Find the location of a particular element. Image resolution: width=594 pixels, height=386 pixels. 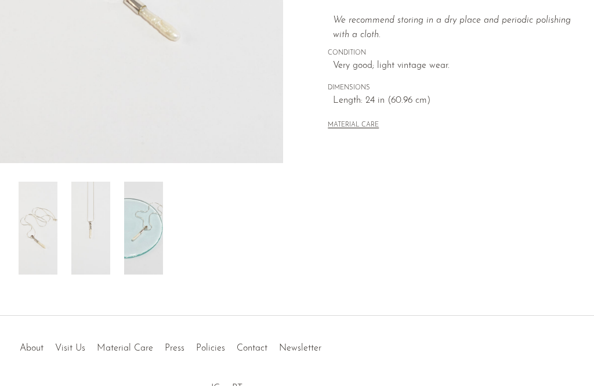

span: DIMENSIONS is located at coordinates (454, 88).